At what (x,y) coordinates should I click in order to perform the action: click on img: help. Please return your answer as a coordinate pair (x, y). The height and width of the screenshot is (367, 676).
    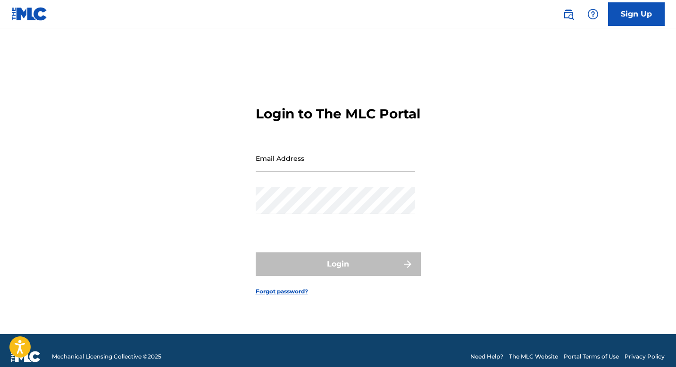
    Looking at the image, I should click on (593, 14).